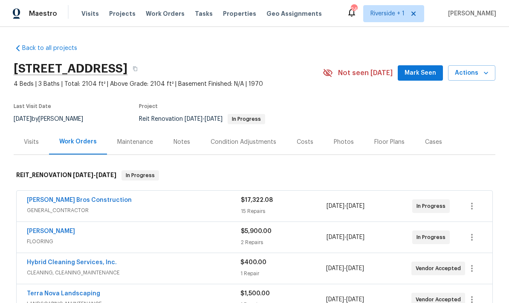 The width and height of the screenshot is (509, 303). What do you see at coordinates (55, 48) in the screenshot?
I see `a: Back to all projects` at bounding box center [55, 48].